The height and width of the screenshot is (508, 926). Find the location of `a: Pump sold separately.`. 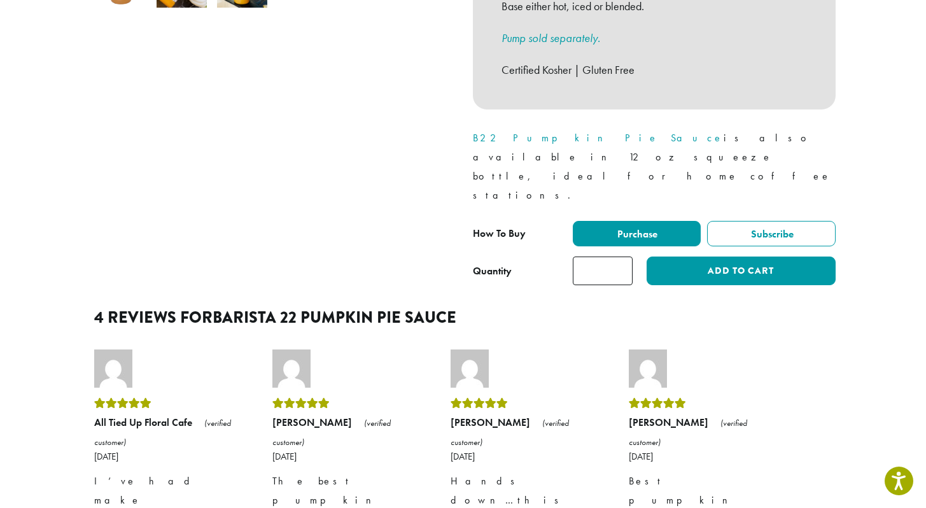

a: Pump sold separately. is located at coordinates (551, 38).